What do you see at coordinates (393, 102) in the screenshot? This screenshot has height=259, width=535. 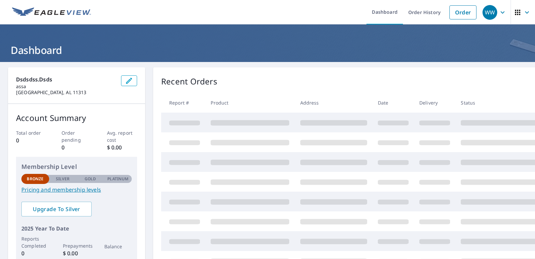 I see `th: Date` at bounding box center [393, 102].